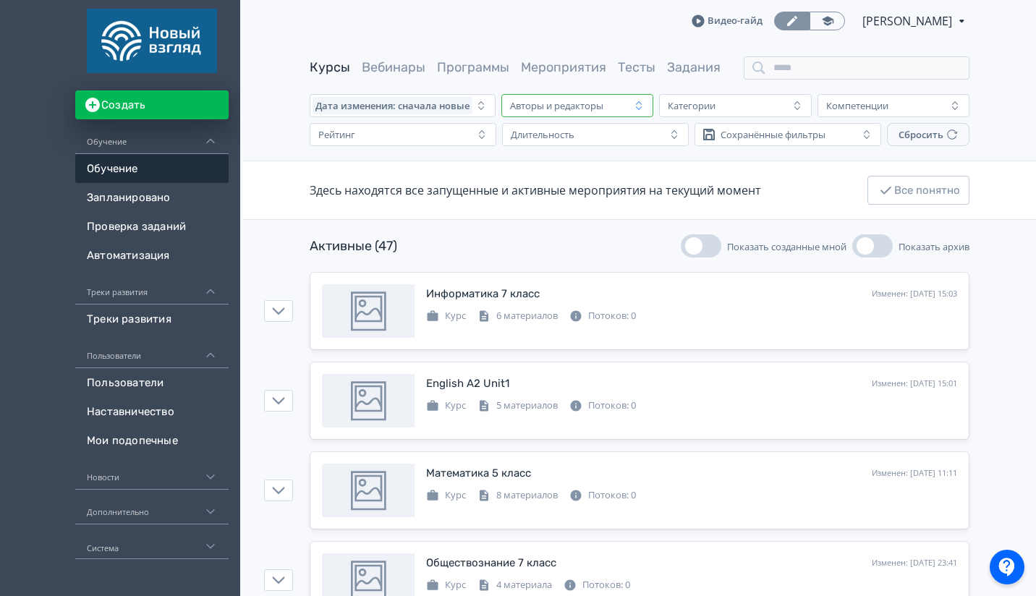 The height and width of the screenshot is (596, 1036). What do you see at coordinates (152, 412) in the screenshot?
I see `a: Наставничество` at bounding box center [152, 412].